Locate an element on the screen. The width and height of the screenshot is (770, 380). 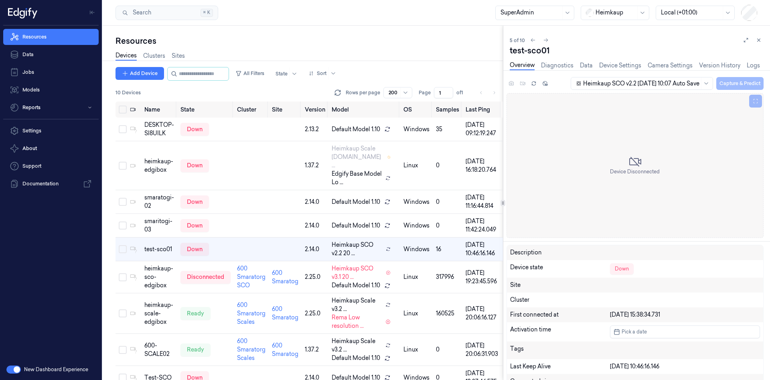
p: Rows per page is located at coordinates (363, 93).